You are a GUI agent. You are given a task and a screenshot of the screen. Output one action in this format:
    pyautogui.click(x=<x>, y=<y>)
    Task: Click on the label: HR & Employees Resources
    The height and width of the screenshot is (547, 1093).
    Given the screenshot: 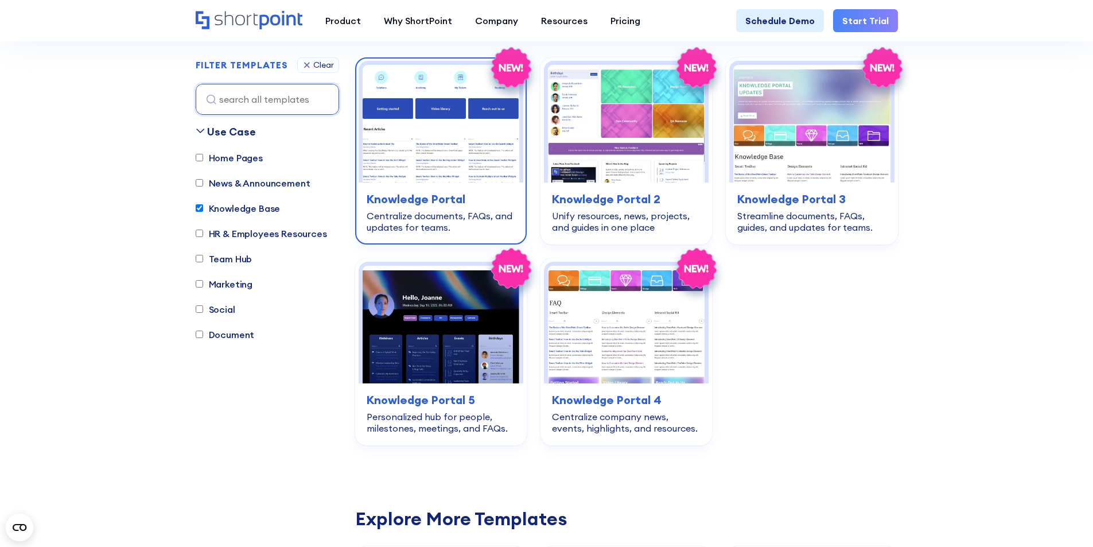 What is the action you would take?
    pyautogui.click(x=261, y=234)
    